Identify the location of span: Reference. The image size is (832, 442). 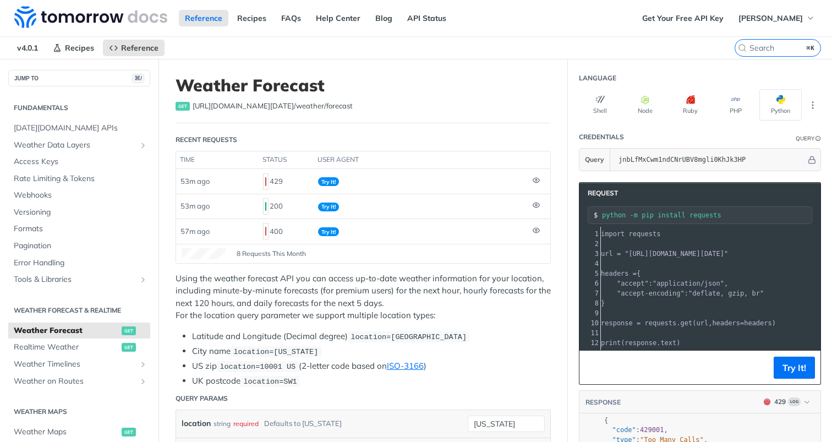
(140, 48).